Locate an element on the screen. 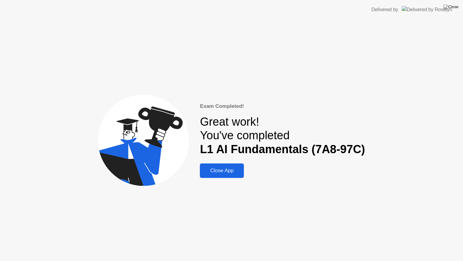  button: Close App is located at coordinates (222, 170).